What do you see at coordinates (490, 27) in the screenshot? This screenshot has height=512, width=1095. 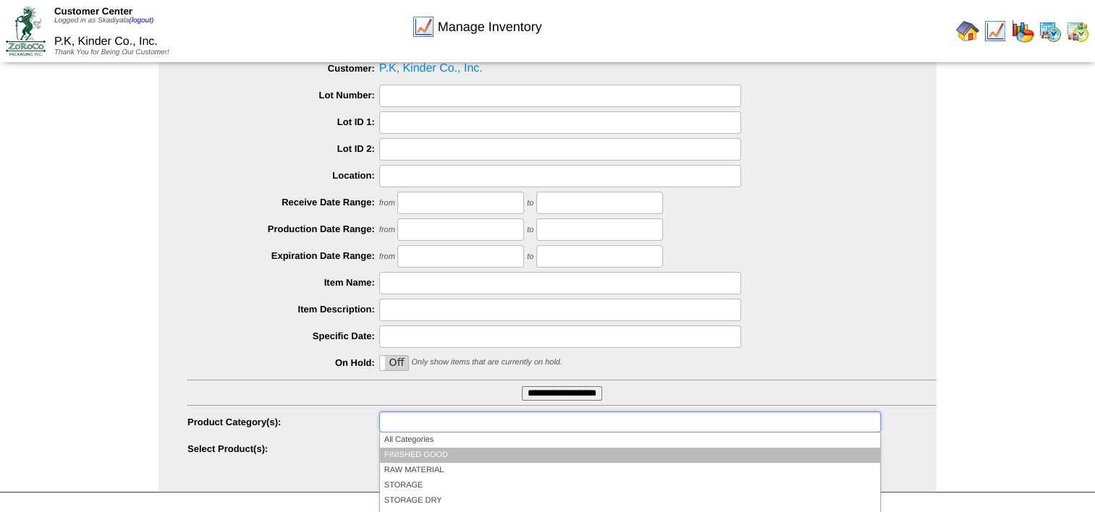 I see `span: Manage Inventory` at bounding box center [490, 27].